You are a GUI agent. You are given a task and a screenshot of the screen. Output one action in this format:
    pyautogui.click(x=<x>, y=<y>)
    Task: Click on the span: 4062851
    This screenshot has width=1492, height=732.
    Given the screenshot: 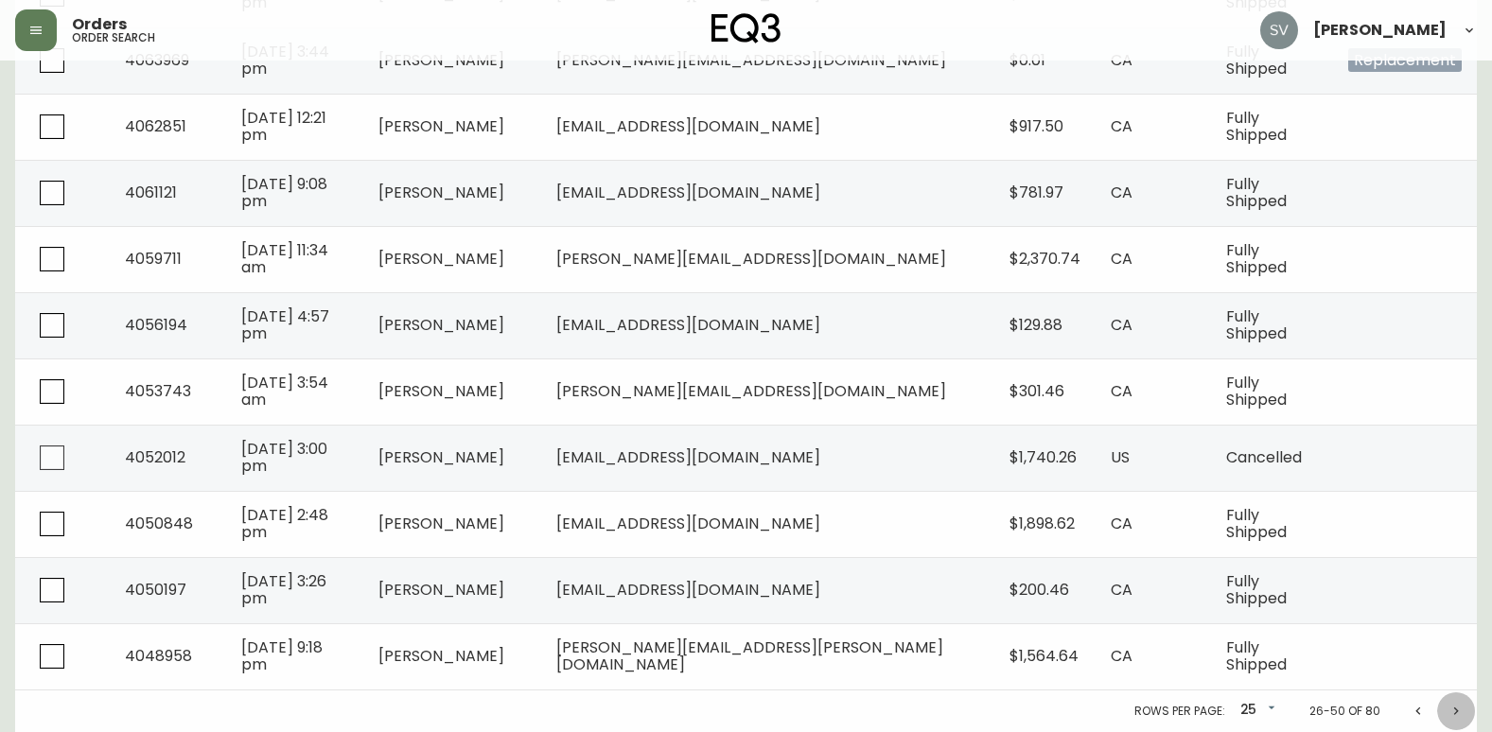 What is the action you would take?
    pyautogui.click(x=155, y=126)
    